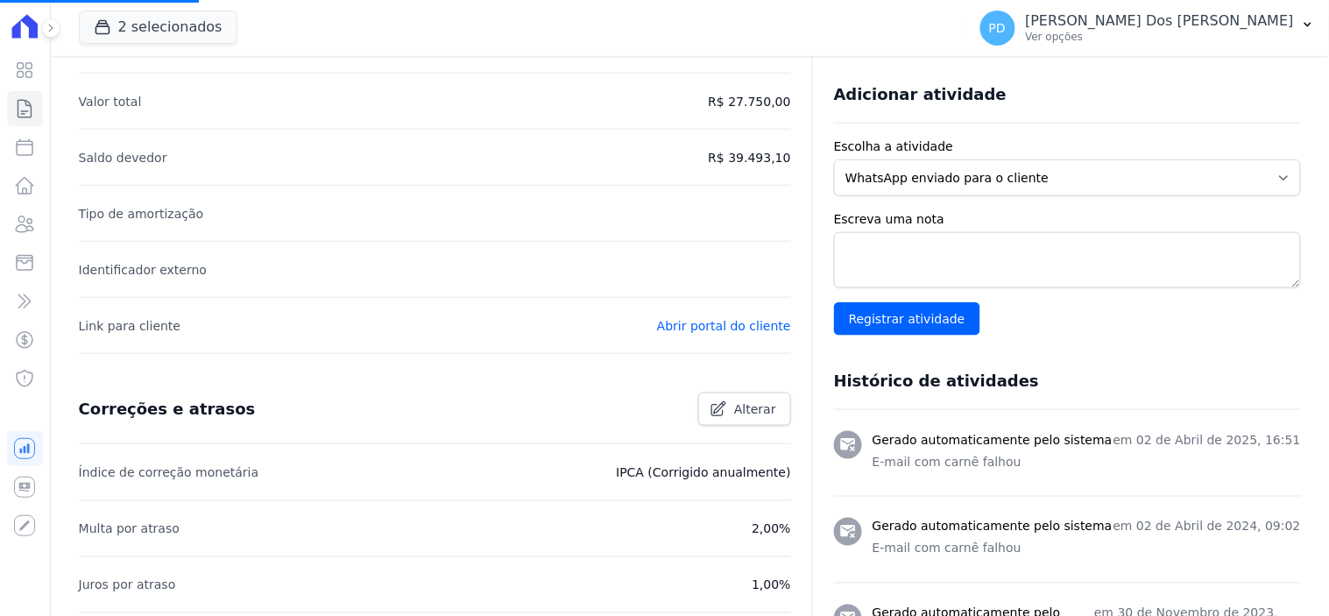 This screenshot has height=616, width=1329. What do you see at coordinates (129, 529) in the screenshot?
I see `p: Multa por atraso` at bounding box center [129, 529].